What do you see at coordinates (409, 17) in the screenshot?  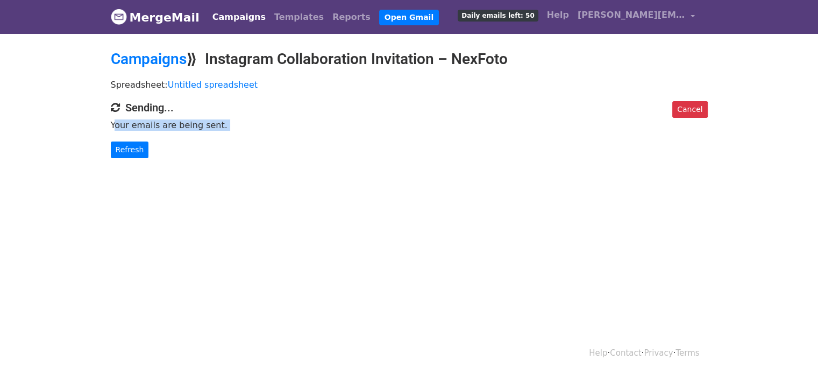 I see `a: Open Gmail` at bounding box center [409, 17].